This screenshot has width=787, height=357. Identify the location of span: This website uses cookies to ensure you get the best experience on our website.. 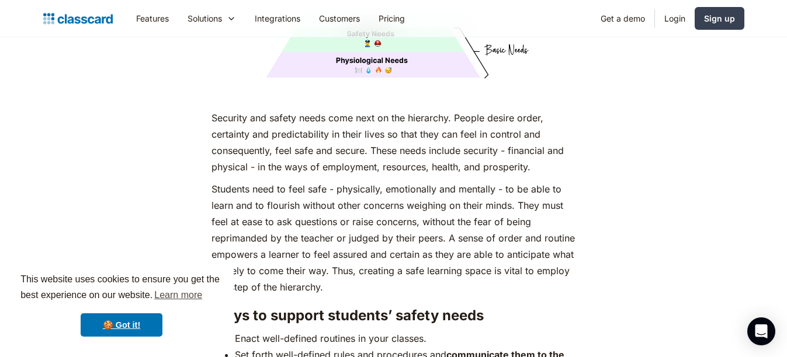
(121, 289).